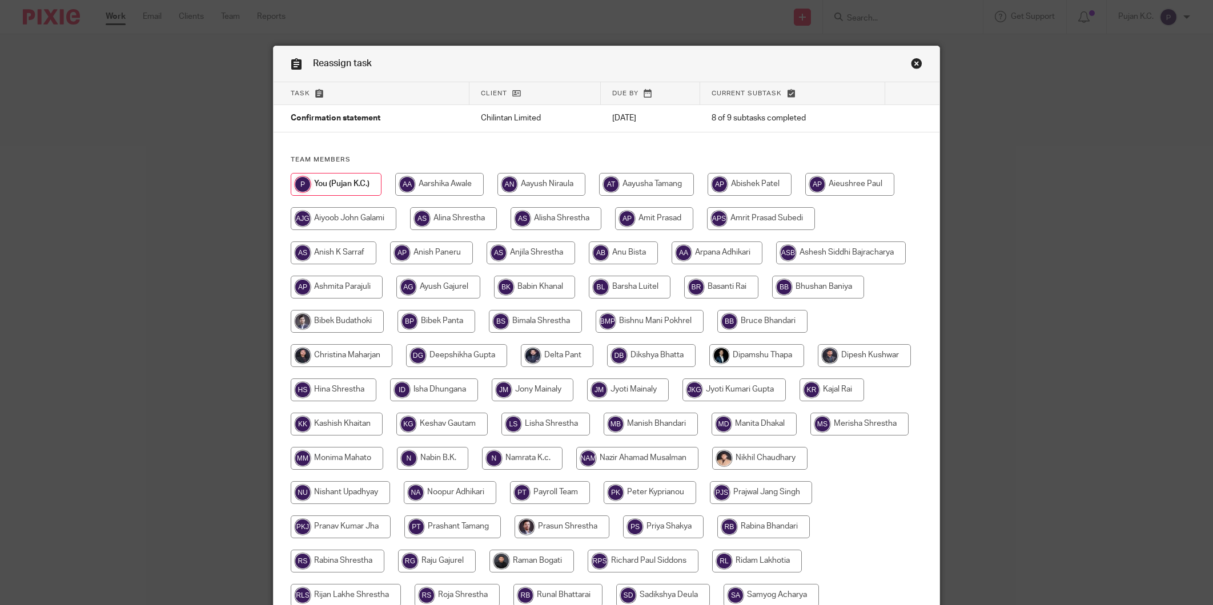  I want to click on span: Reassign task, so click(342, 63).